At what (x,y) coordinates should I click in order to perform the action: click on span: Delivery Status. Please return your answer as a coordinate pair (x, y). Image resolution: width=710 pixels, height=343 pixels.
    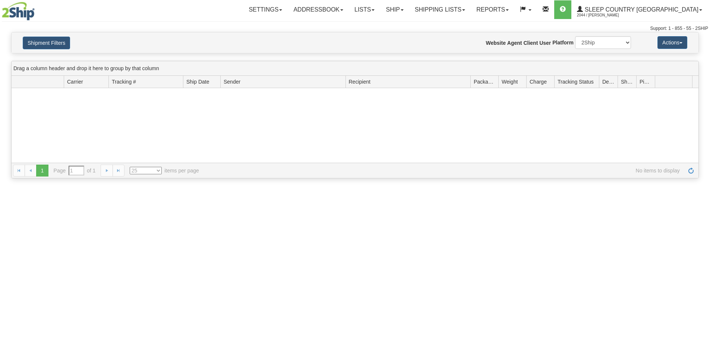
    Looking at the image, I should click on (608, 82).